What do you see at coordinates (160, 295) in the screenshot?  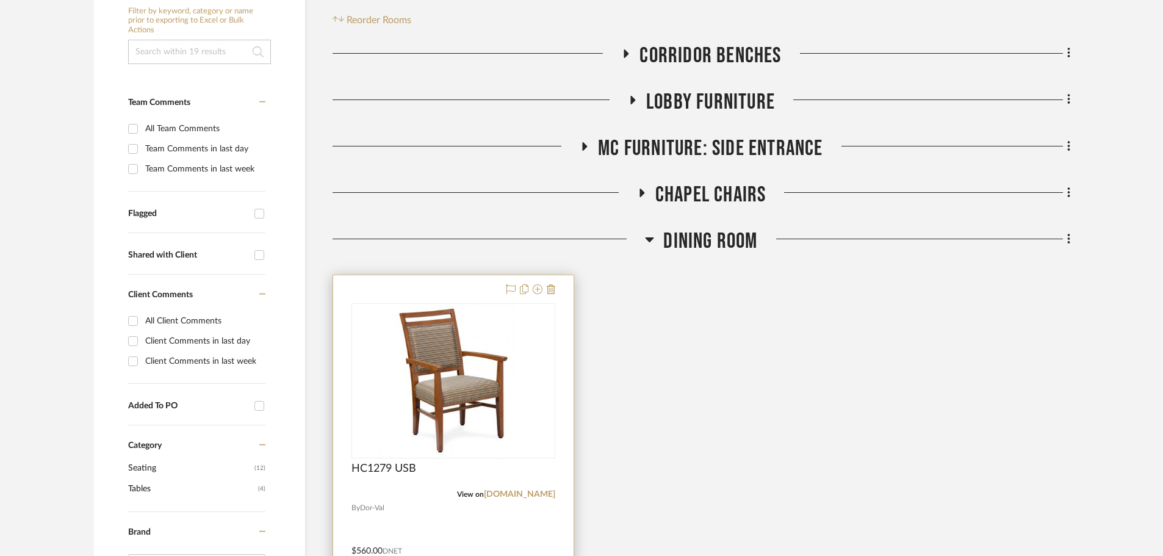 I see `span: Client Comments` at bounding box center [160, 295].